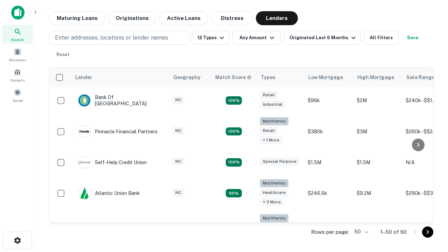  I want to click on span: Saved, so click(17, 100).